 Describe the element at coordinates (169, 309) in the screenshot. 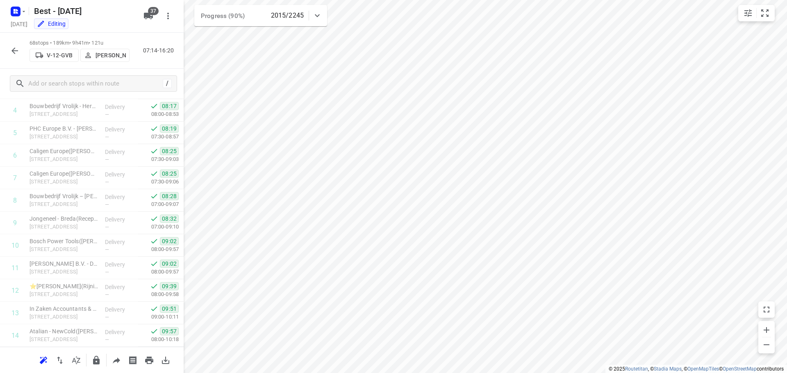

I see `span: 09:51` at that location.